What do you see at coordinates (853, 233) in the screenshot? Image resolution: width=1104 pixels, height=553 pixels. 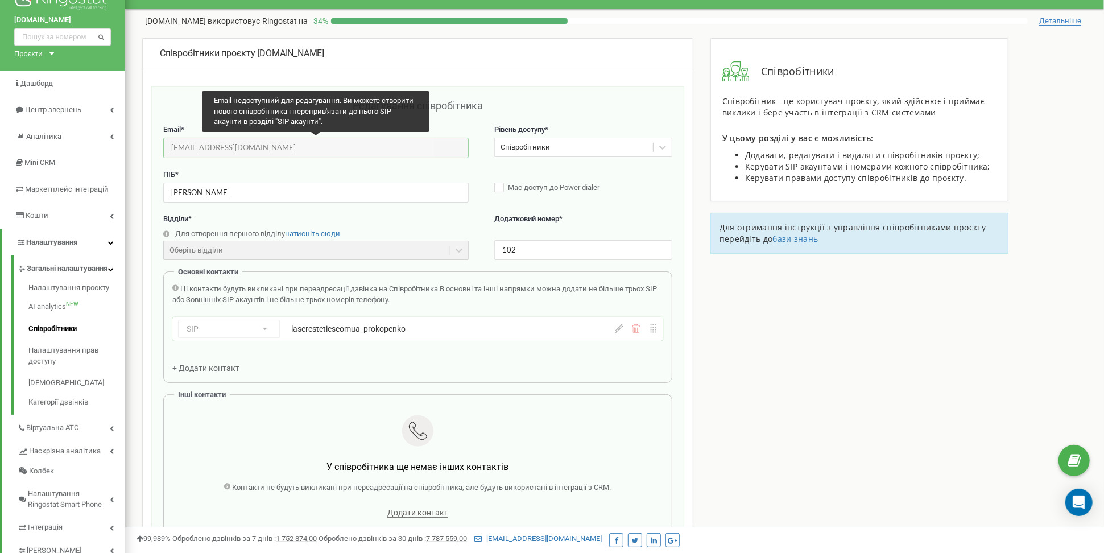 I see `span: Для отримання інструкції з управління співробітниками проєкту перейдіть до` at bounding box center [853, 233].